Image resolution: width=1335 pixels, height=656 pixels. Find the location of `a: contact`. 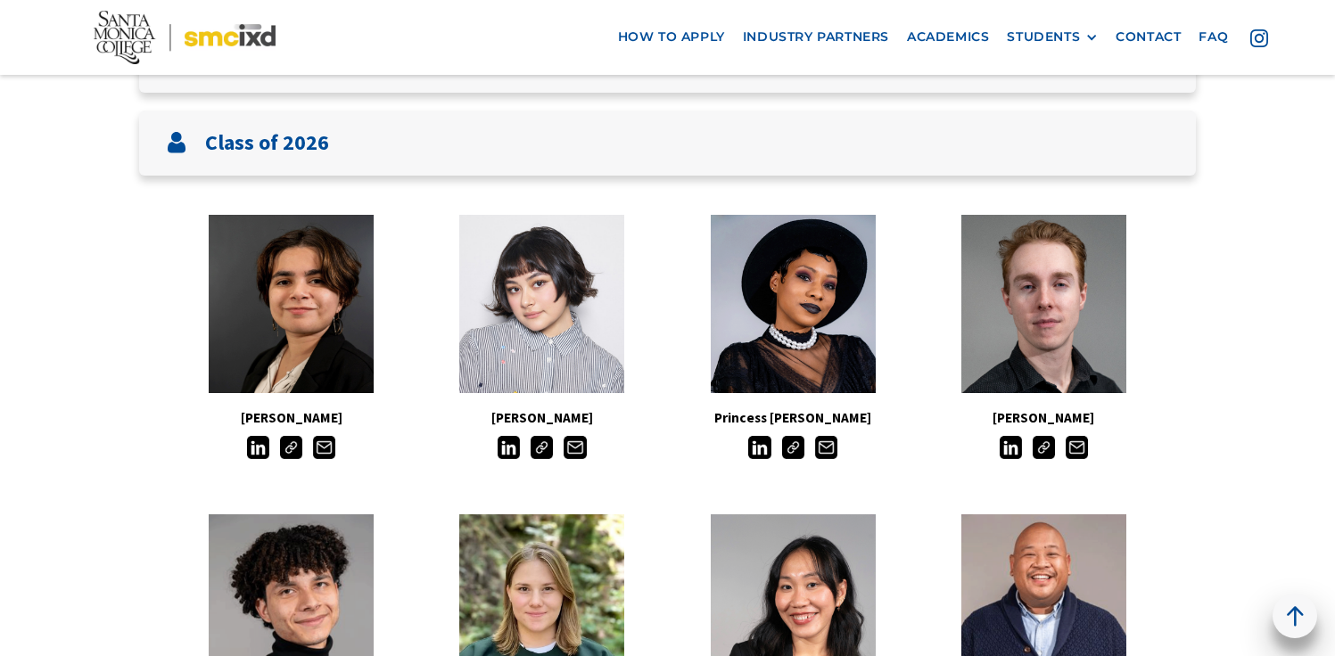

a: contact is located at coordinates (1148, 37).